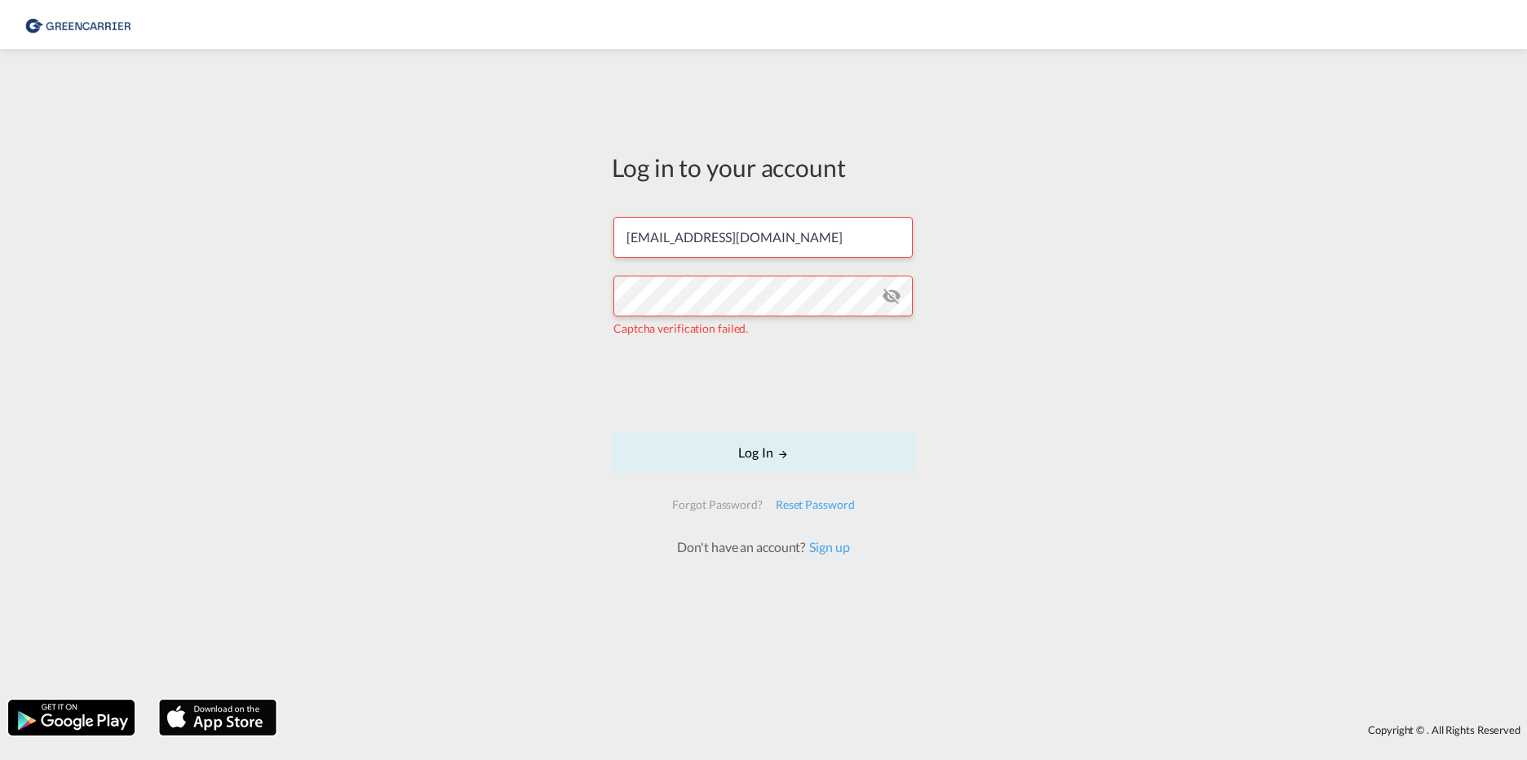  What do you see at coordinates (79, 24) in the screenshot?
I see `img: 1378a7308afe11ef83610d9e779c6b34.png` at bounding box center [79, 24].